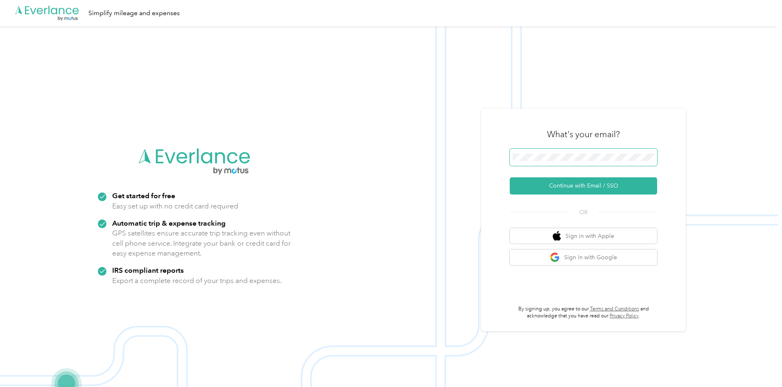 The image size is (782, 387). What do you see at coordinates (148, 270) in the screenshot?
I see `strong: IRS compliant reports` at bounding box center [148, 270].